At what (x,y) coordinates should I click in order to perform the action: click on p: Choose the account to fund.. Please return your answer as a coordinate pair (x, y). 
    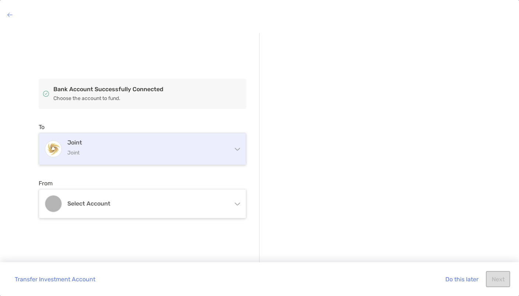
    Looking at the image, I should click on (150, 98).